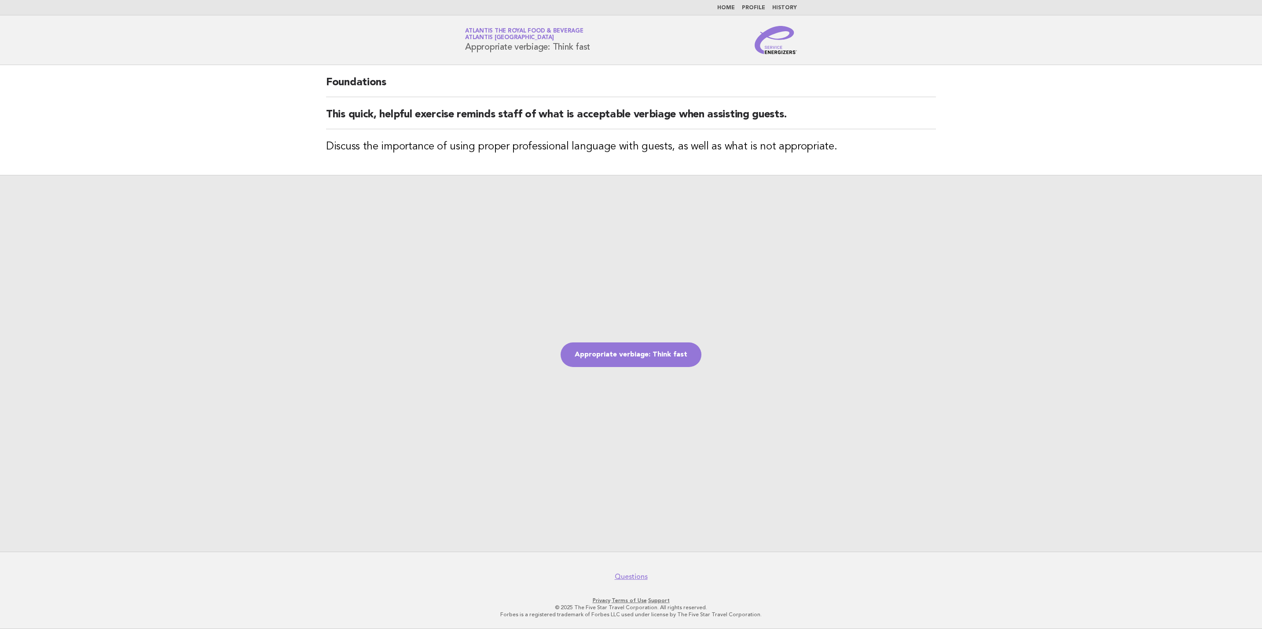 This screenshot has width=1262, height=629. Describe the element at coordinates (784, 8) in the screenshot. I see `a: History` at that location.